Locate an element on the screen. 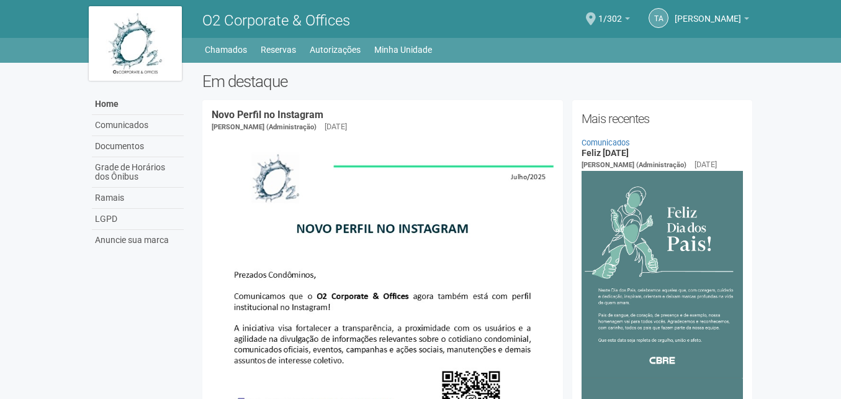 This screenshot has width=841, height=399. a: Anuncie sua marca is located at coordinates (138, 240).